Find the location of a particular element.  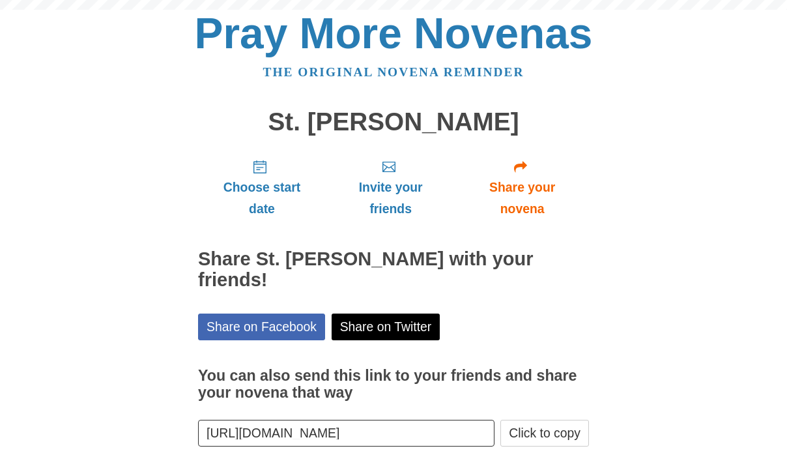

span: Share your novena is located at coordinates (522, 198).